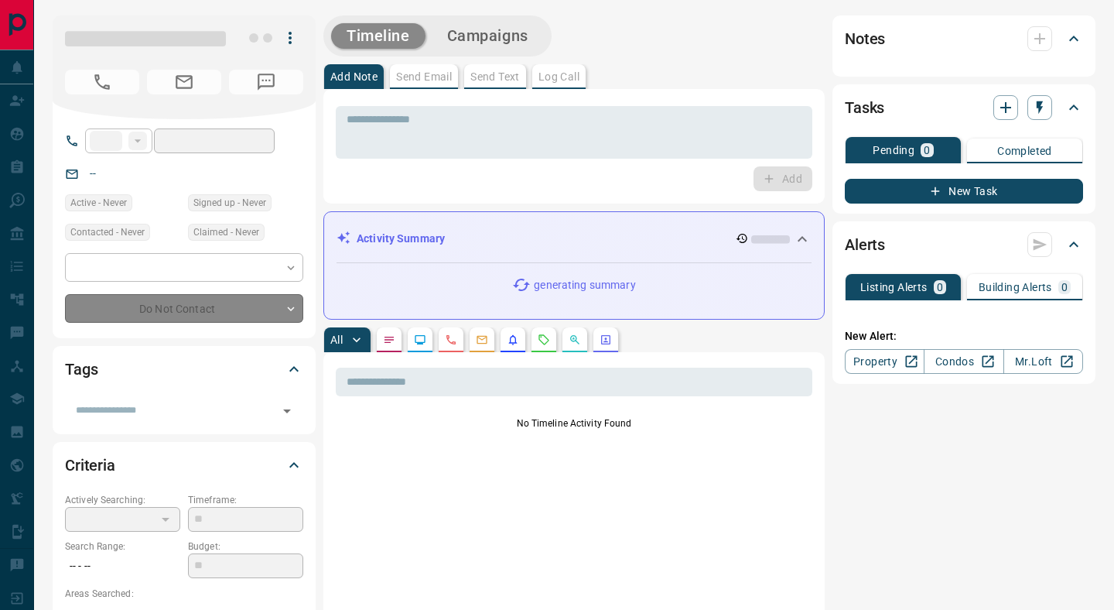 Image resolution: width=1114 pixels, height=610 pixels. What do you see at coordinates (963, 361) in the screenshot?
I see `a: Condos` at bounding box center [963, 361].